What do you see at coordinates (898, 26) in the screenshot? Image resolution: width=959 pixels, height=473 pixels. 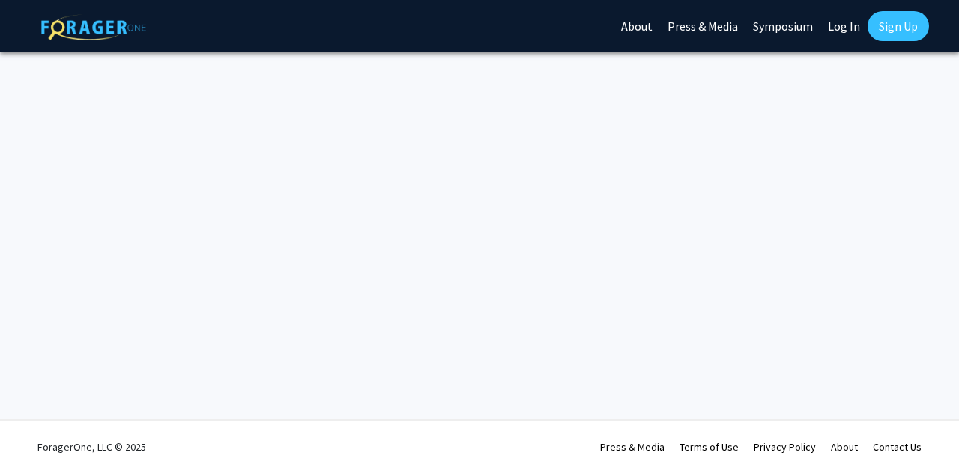 I see `a: Sign Up` at bounding box center [898, 26].